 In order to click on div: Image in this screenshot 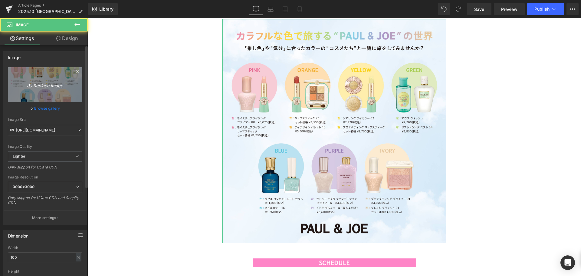, I will do `click(14, 56)`.